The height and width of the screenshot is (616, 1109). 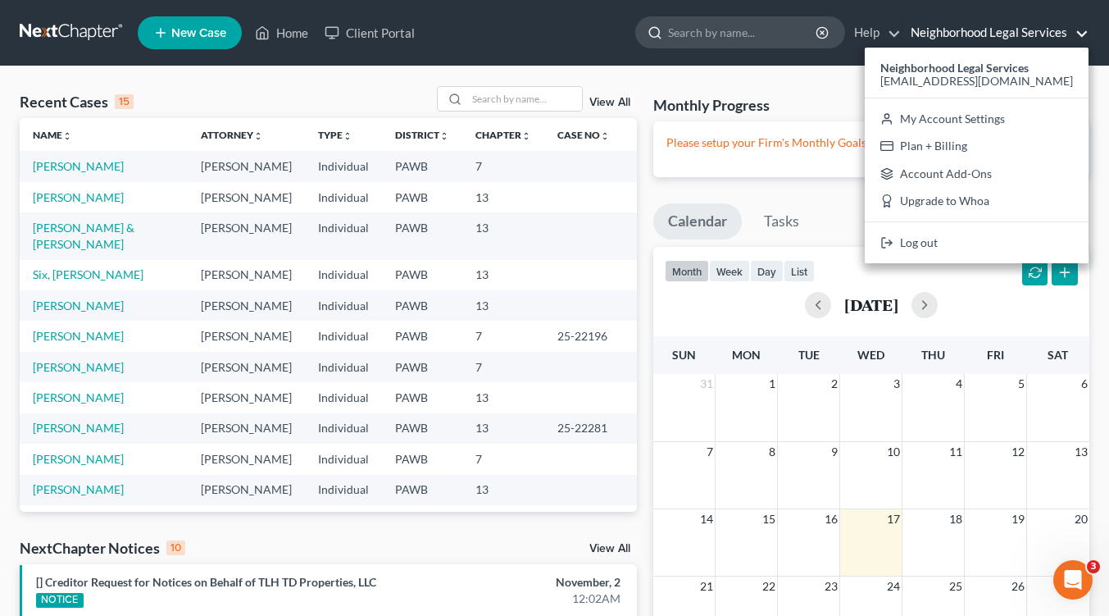 What do you see at coordinates (590, 428) in the screenshot?
I see `td: 25-22281` at bounding box center [590, 428].